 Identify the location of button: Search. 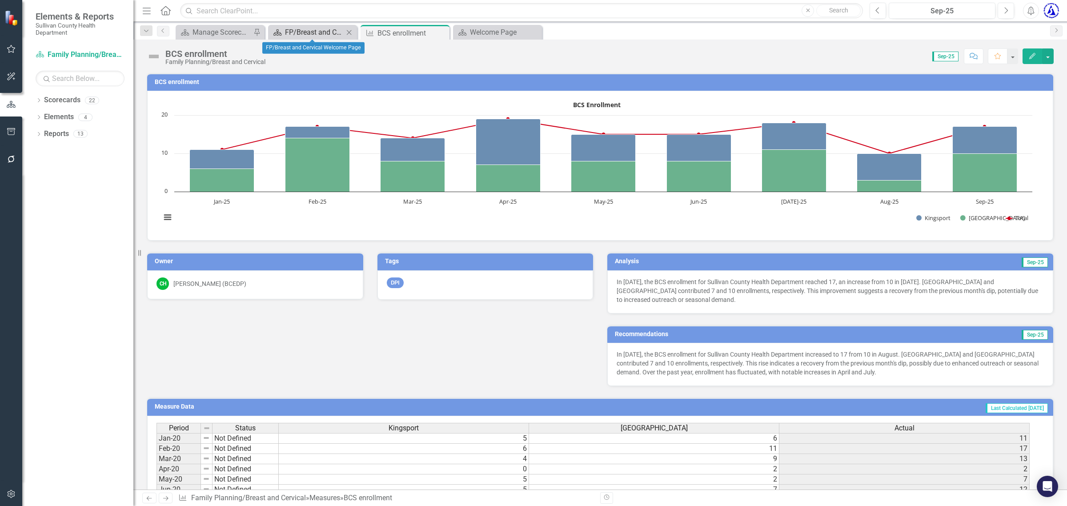
(838, 11).